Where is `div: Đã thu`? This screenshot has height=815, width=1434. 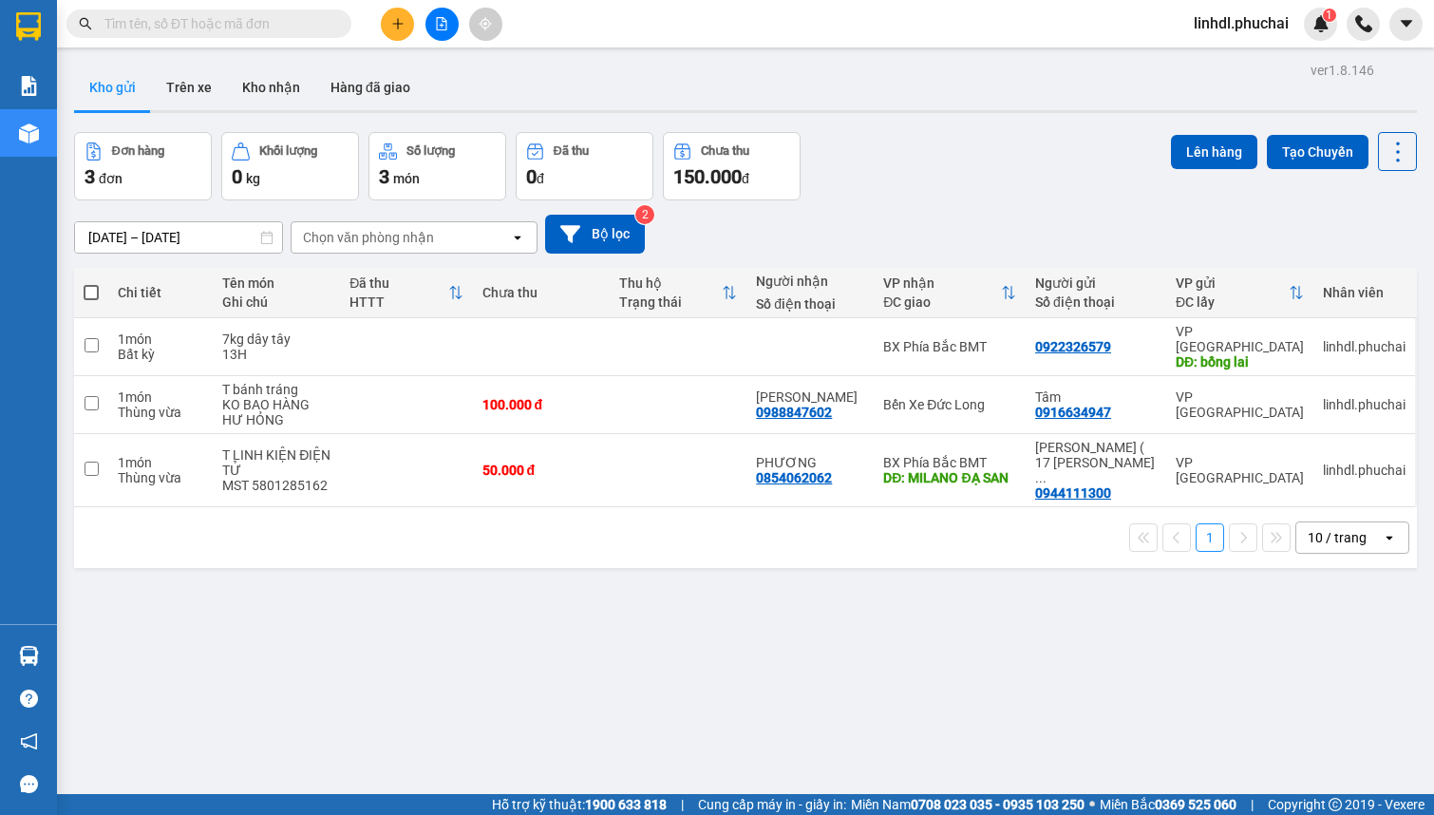 div: Đã thu is located at coordinates (571, 151).